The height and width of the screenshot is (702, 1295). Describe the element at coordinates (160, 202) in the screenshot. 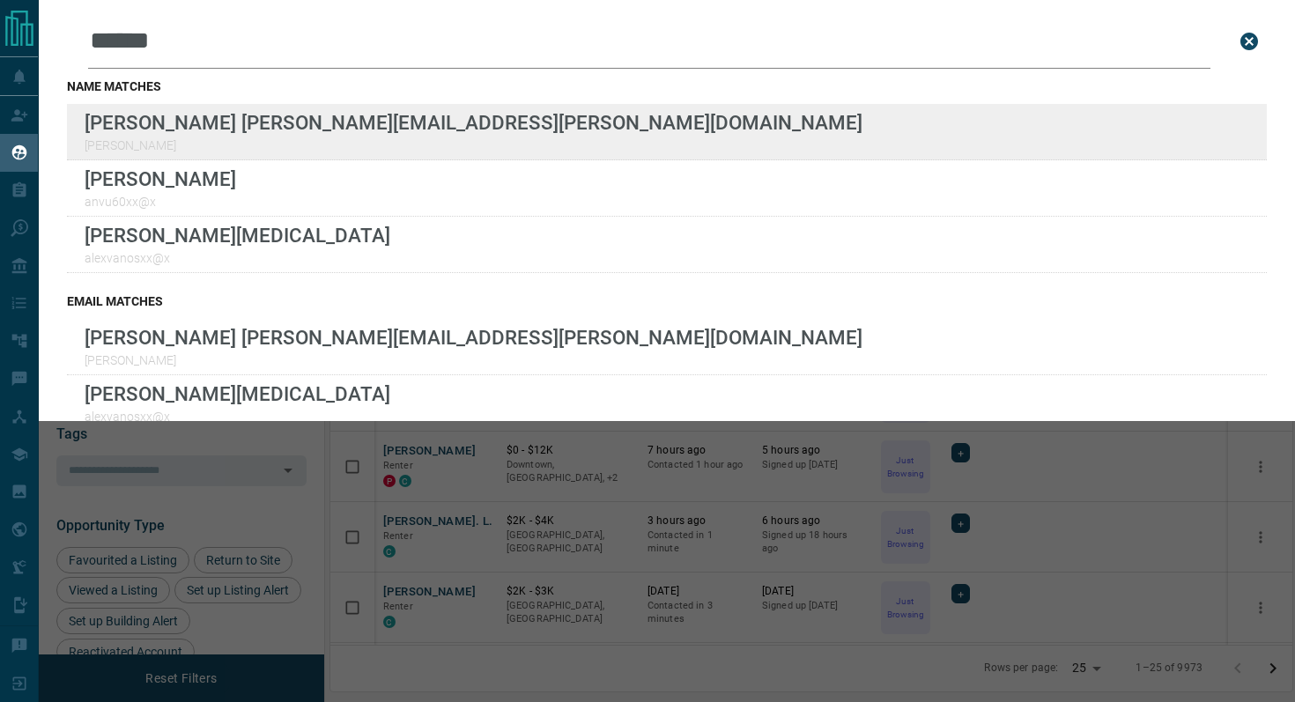

I see `p: anvu60xx@x` at that location.